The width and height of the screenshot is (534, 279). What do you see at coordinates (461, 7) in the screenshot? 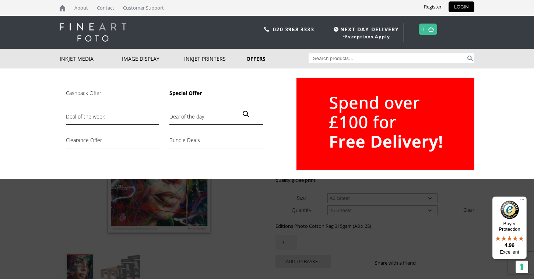
I see `a: LOGIN` at bounding box center [461, 7].